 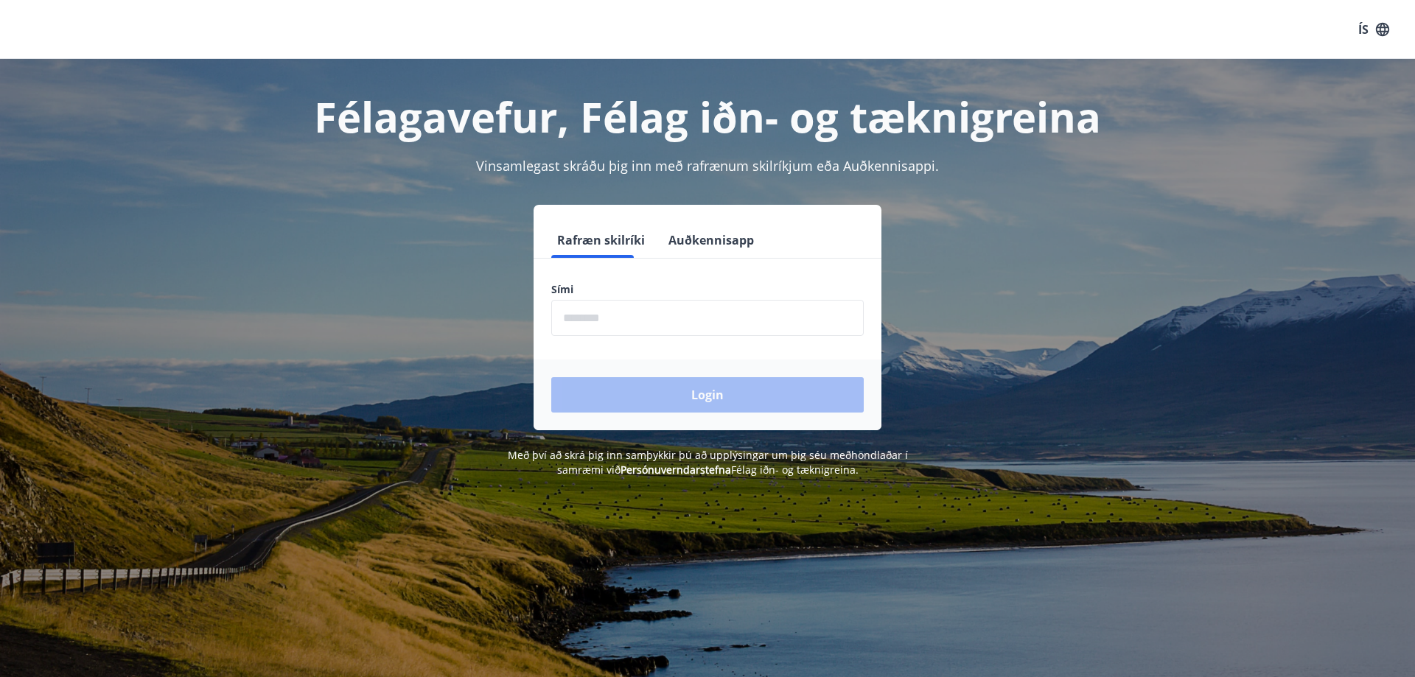 What do you see at coordinates (1374, 29) in the screenshot?
I see `button: ÍS` at bounding box center [1374, 29].